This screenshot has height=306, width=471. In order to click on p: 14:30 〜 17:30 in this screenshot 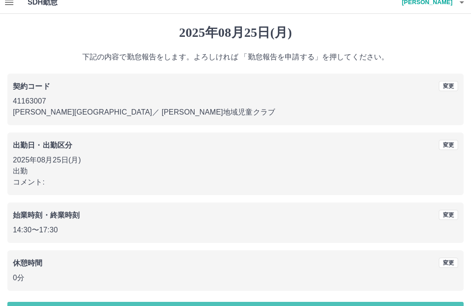, I will do `click(236, 230)`.